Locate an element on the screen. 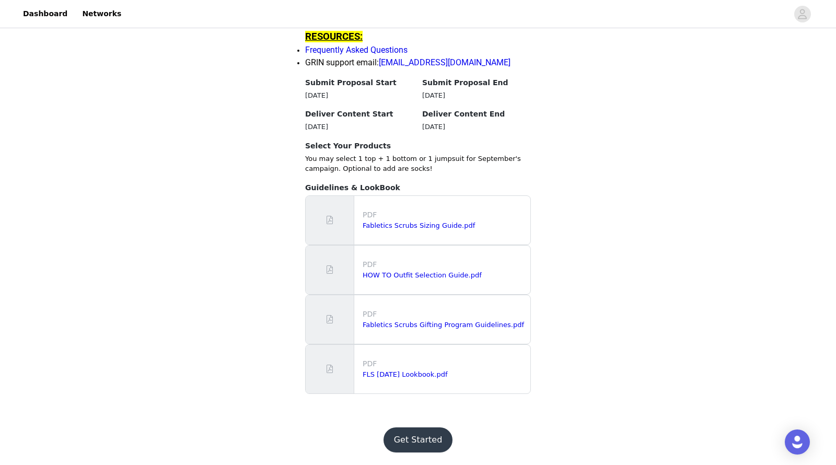 Image resolution: width=836 pixels, height=465 pixels. h4: Submit Proposal End is located at coordinates (477, 83).